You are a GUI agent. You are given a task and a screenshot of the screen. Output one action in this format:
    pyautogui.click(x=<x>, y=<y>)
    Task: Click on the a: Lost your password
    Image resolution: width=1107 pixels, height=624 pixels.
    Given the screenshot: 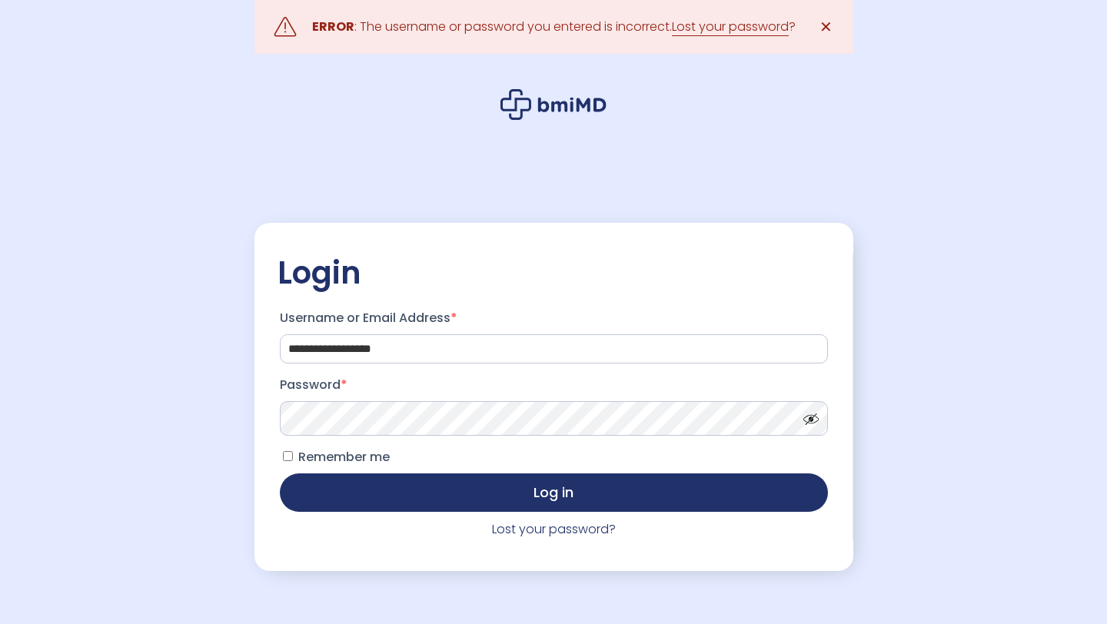 What is the action you would take?
    pyautogui.click(x=731, y=27)
    